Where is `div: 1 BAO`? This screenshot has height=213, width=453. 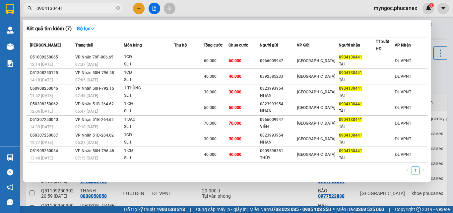
div: 1 BAO is located at coordinates (149, 119).